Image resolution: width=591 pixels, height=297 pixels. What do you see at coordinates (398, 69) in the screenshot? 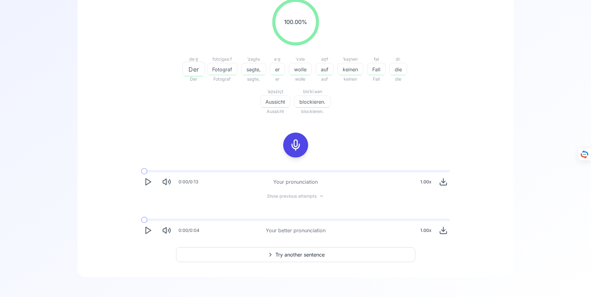
I see `button: die` at bounding box center [398, 69].